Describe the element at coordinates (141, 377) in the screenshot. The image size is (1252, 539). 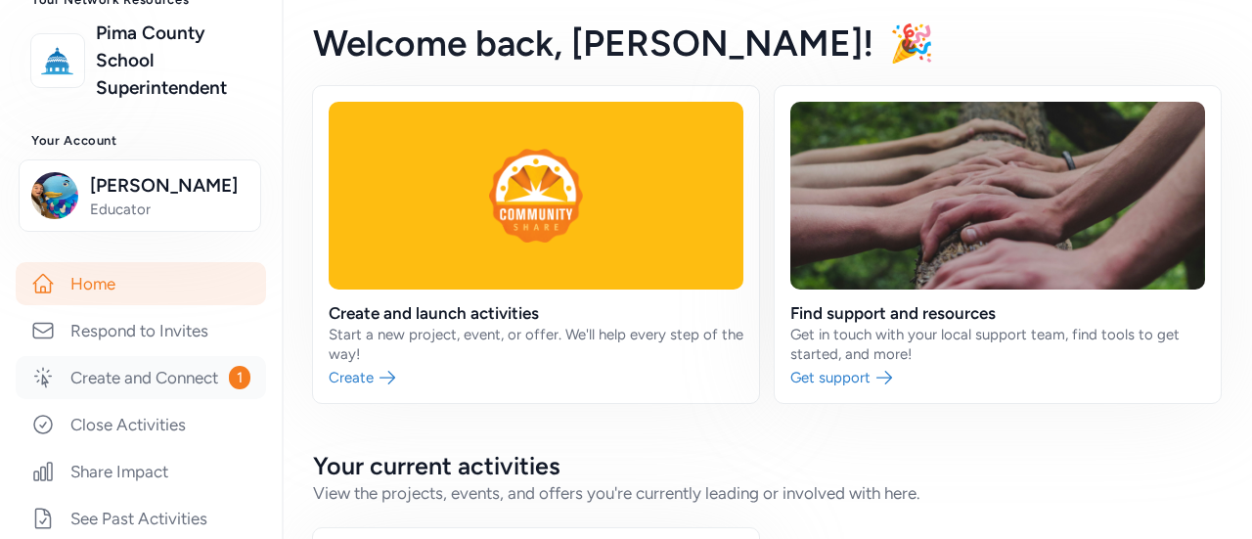
I see `a: Create and Connect1` at that location.